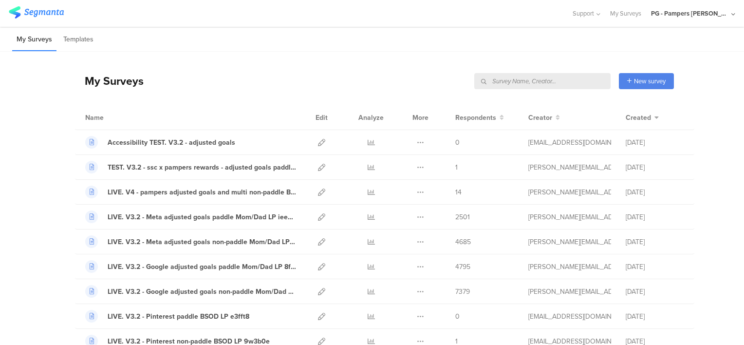  What do you see at coordinates (456, 167) in the screenshot?
I see `span: 1` at bounding box center [456, 167].